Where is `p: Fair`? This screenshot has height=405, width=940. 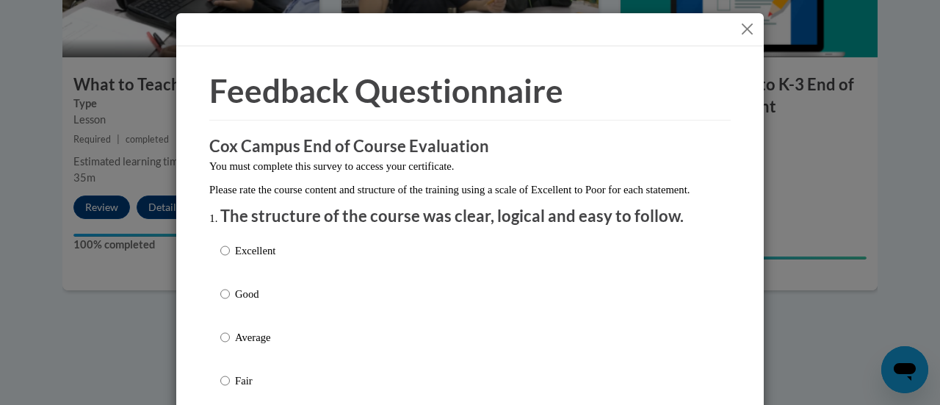 p: Fair is located at coordinates (255, 381).